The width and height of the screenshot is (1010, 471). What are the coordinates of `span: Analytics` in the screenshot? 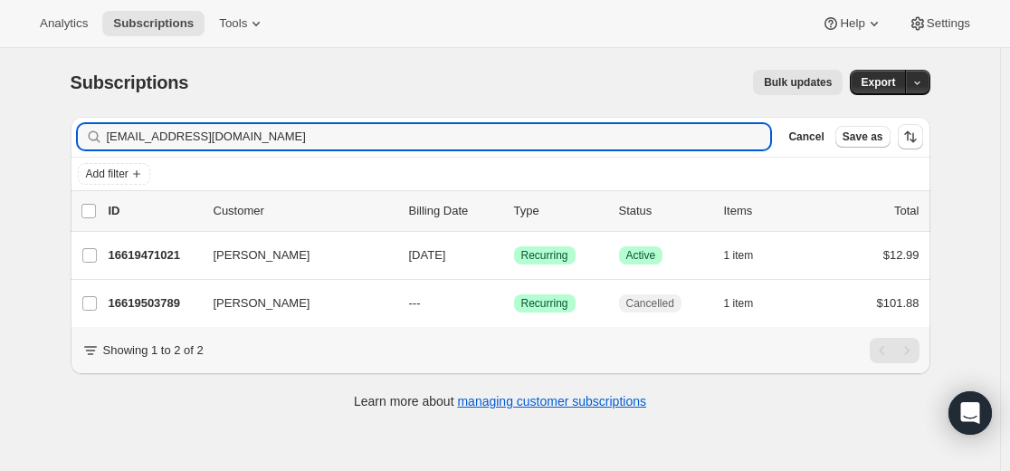 It's located at (63, 24).